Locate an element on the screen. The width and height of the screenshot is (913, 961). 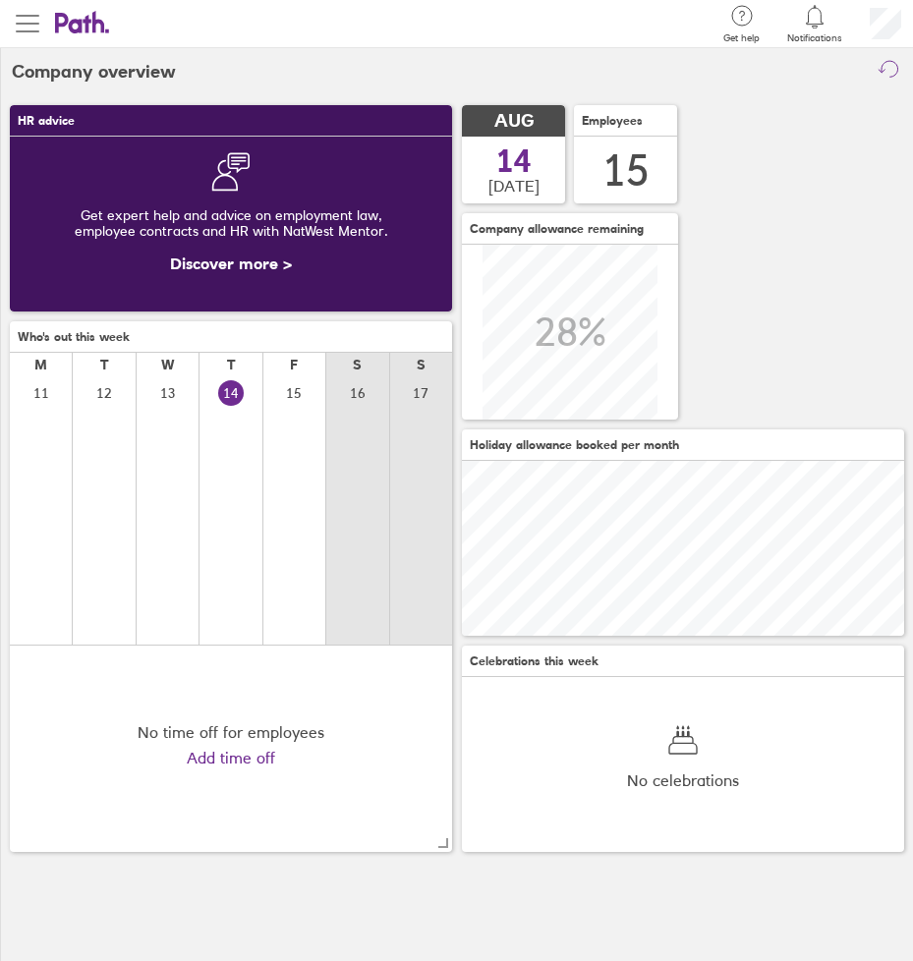
span: No celebrations is located at coordinates (683, 780).